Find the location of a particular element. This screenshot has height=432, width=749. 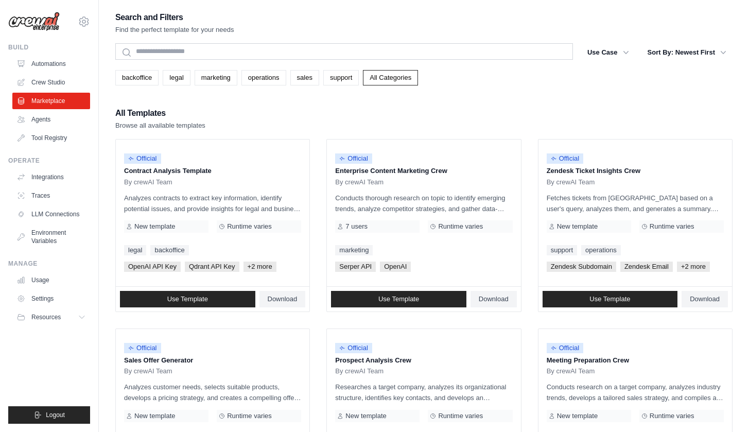

p: Conducts research on a target company, analyzes industry trends, develops a tailored sales strate... is located at coordinates (635, 392).